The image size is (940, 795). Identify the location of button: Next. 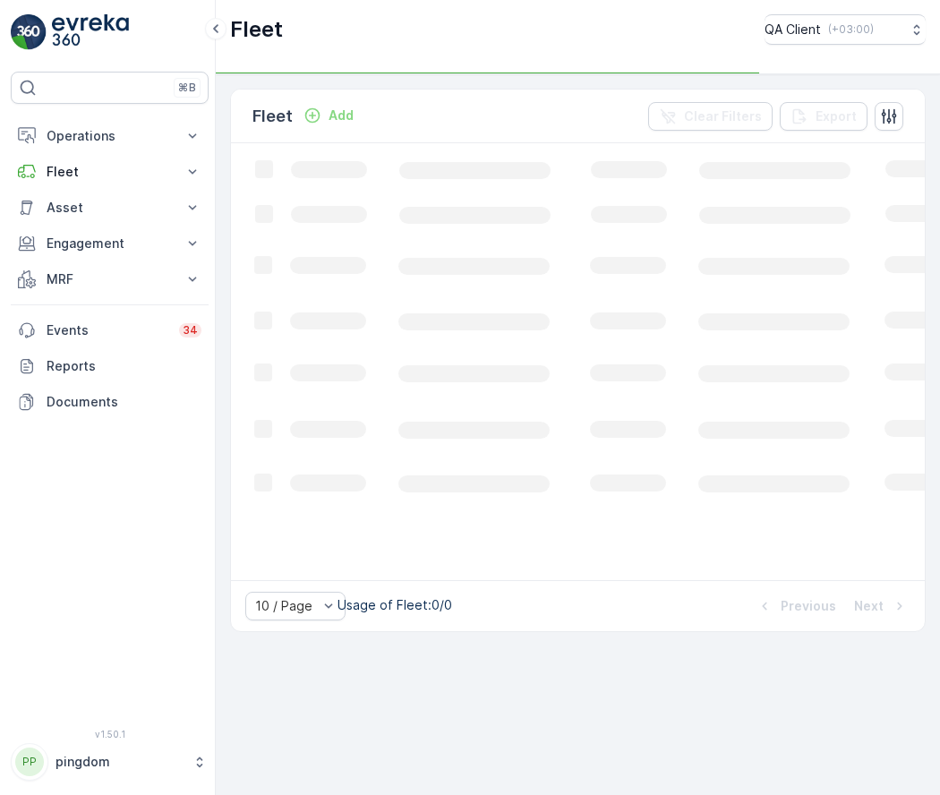
(880, 606).